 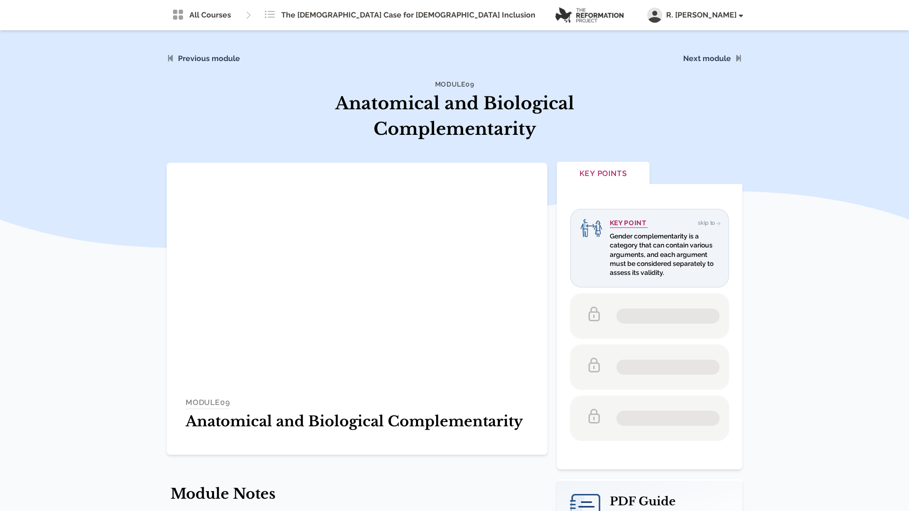 What do you see at coordinates (202, 15) in the screenshot?
I see `a: All Courses` at bounding box center [202, 15].